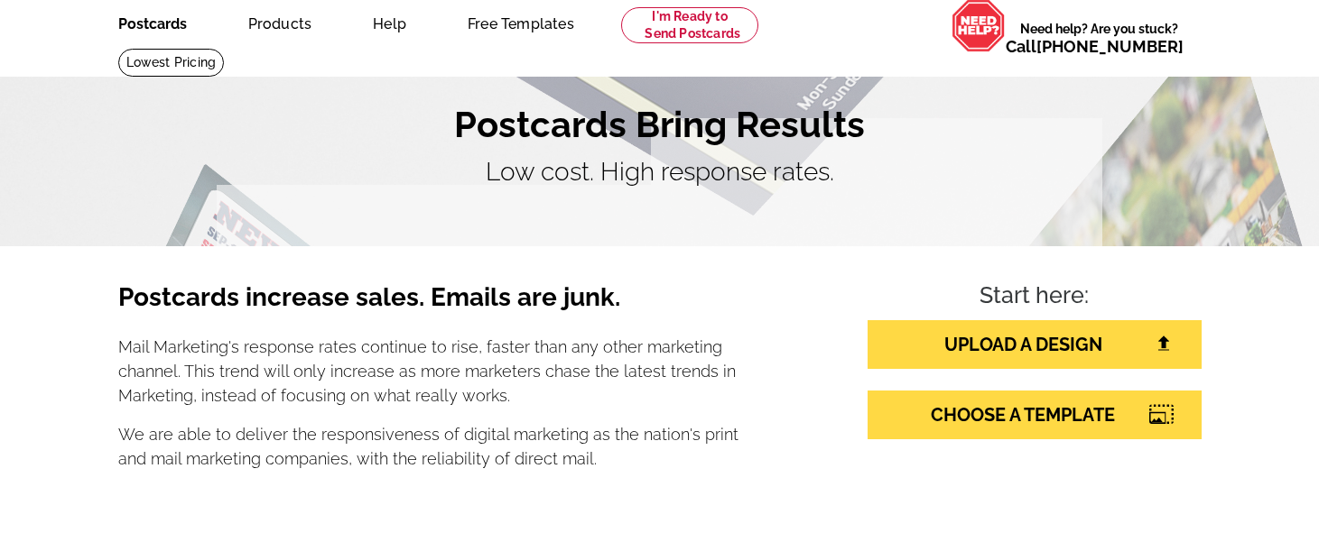 This screenshot has height=542, width=1319. What do you see at coordinates (429, 305) in the screenshot?
I see `h3: Postcards increase sales. Emails are junk.` at bounding box center [429, 305].